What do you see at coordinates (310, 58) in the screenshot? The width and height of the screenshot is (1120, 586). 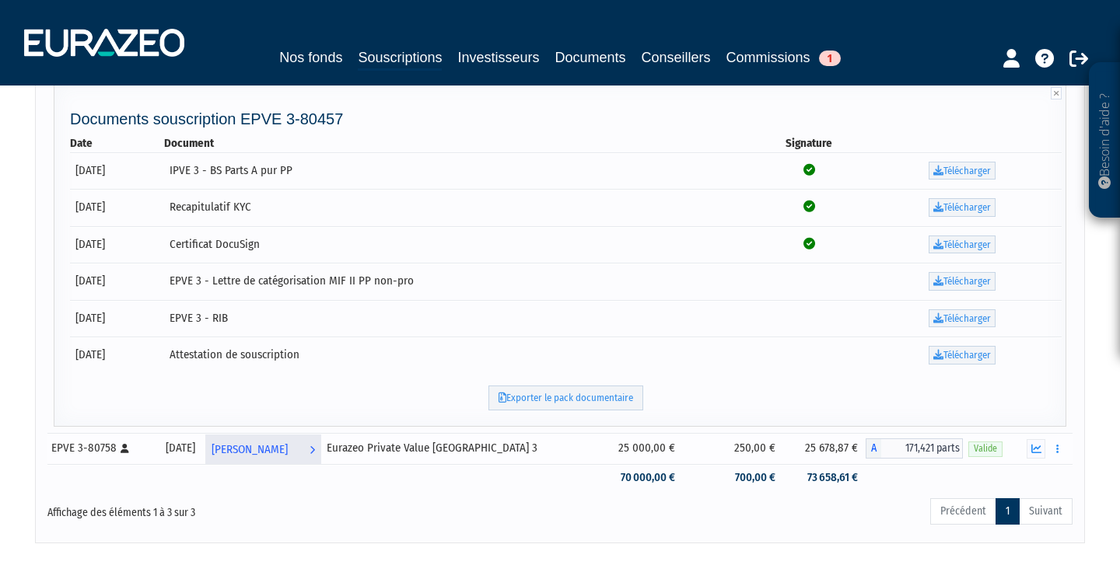 I see `a: Nos fonds` at bounding box center [310, 58].